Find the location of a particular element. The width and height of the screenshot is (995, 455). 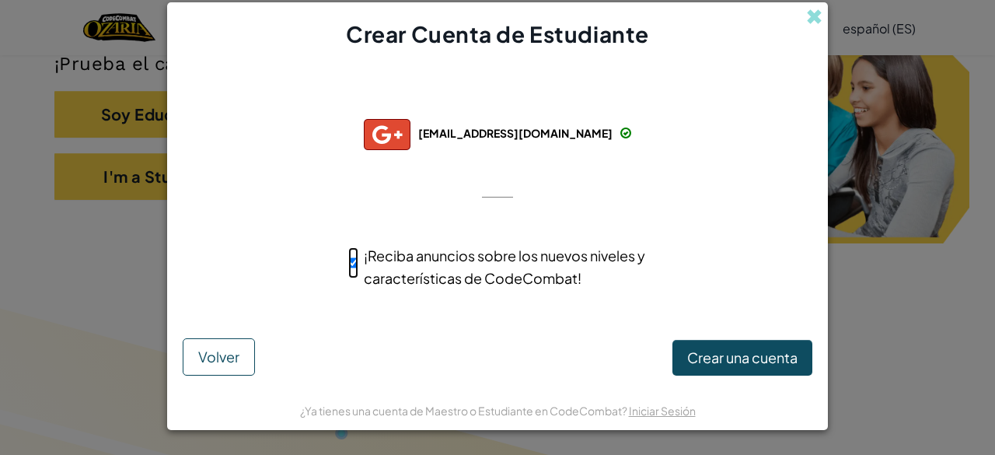

span: ¡Reciba anuncios sobre los nuevos niveles y características de CodeCombat! is located at coordinates (505, 267).